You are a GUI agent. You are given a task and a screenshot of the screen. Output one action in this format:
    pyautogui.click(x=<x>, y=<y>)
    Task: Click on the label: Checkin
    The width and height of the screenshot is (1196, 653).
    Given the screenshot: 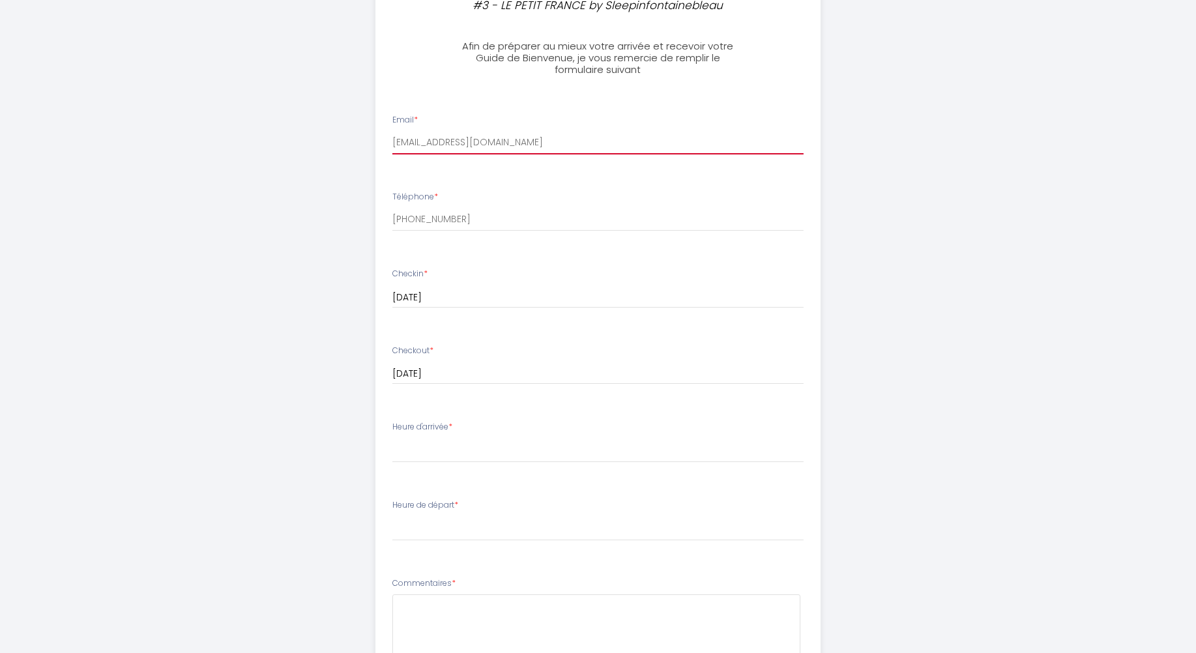 What is the action you would take?
    pyautogui.click(x=410, y=274)
    